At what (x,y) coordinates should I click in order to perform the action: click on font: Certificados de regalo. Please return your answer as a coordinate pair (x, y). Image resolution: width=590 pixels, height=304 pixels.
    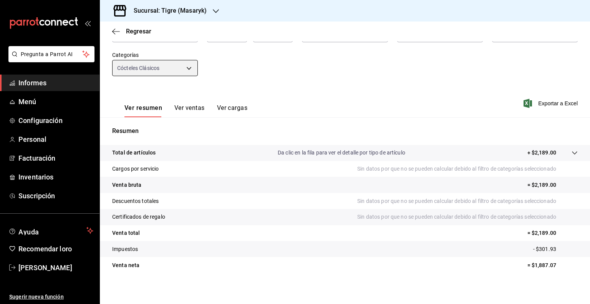
    Looking at the image, I should click on (139, 217).